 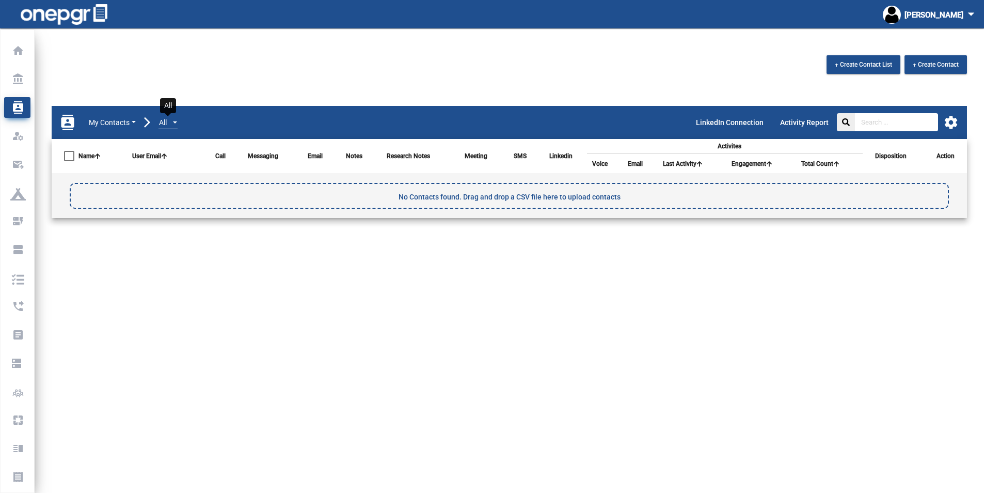 I want to click on th: Meeting, so click(x=477, y=156).